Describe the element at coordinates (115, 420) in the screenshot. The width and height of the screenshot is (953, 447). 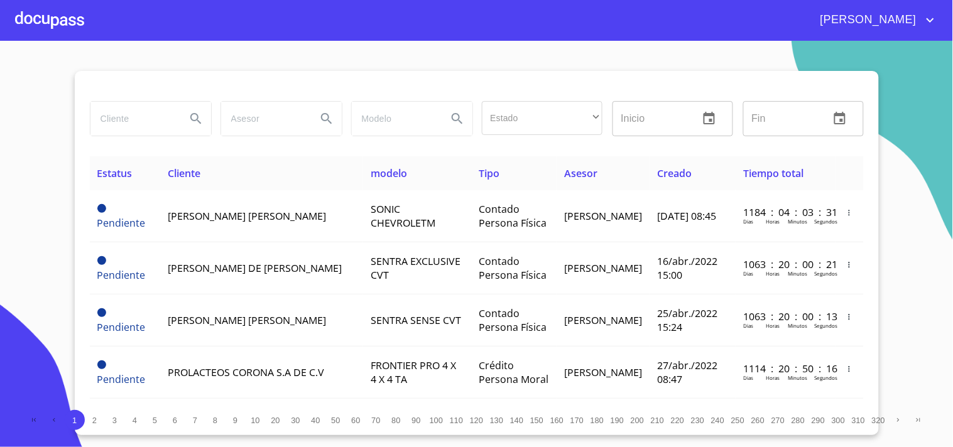
I see `button: 3` at that location.